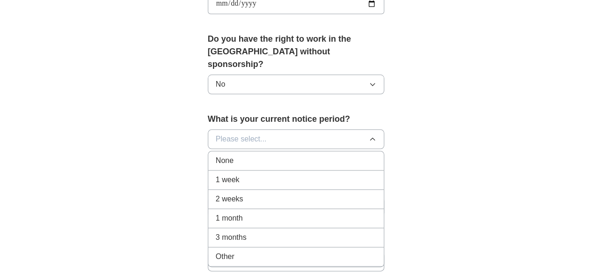  I want to click on span: 1 week, so click(228, 180).